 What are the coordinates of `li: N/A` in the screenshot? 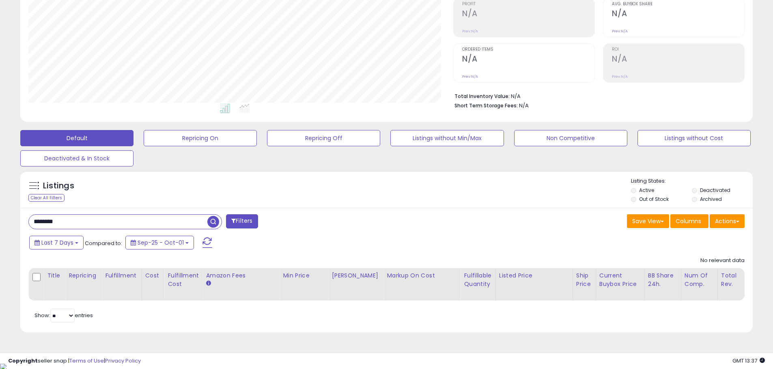 It's located at (596, 96).